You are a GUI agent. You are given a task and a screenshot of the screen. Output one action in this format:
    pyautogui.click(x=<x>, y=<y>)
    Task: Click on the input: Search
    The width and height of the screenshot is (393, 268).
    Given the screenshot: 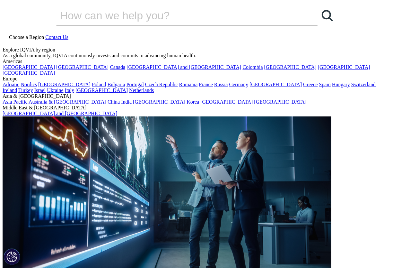 What is the action you would take?
    pyautogui.click(x=178, y=15)
    